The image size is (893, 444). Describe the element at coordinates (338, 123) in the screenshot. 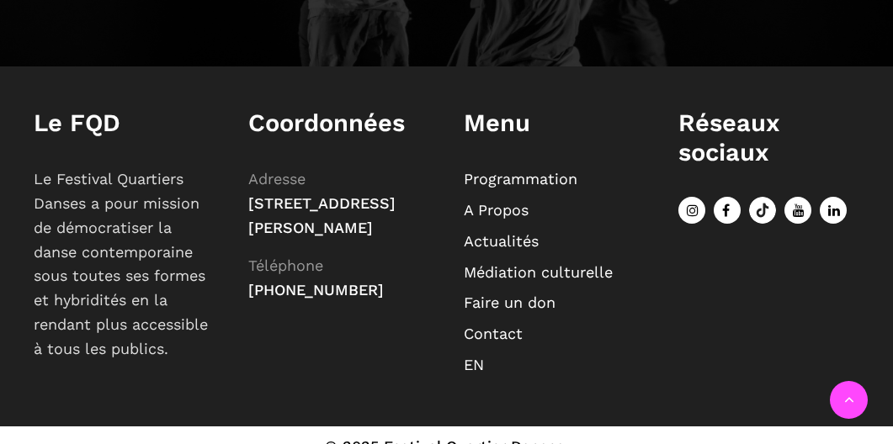

I see `h1: Coordonnées` at that location.